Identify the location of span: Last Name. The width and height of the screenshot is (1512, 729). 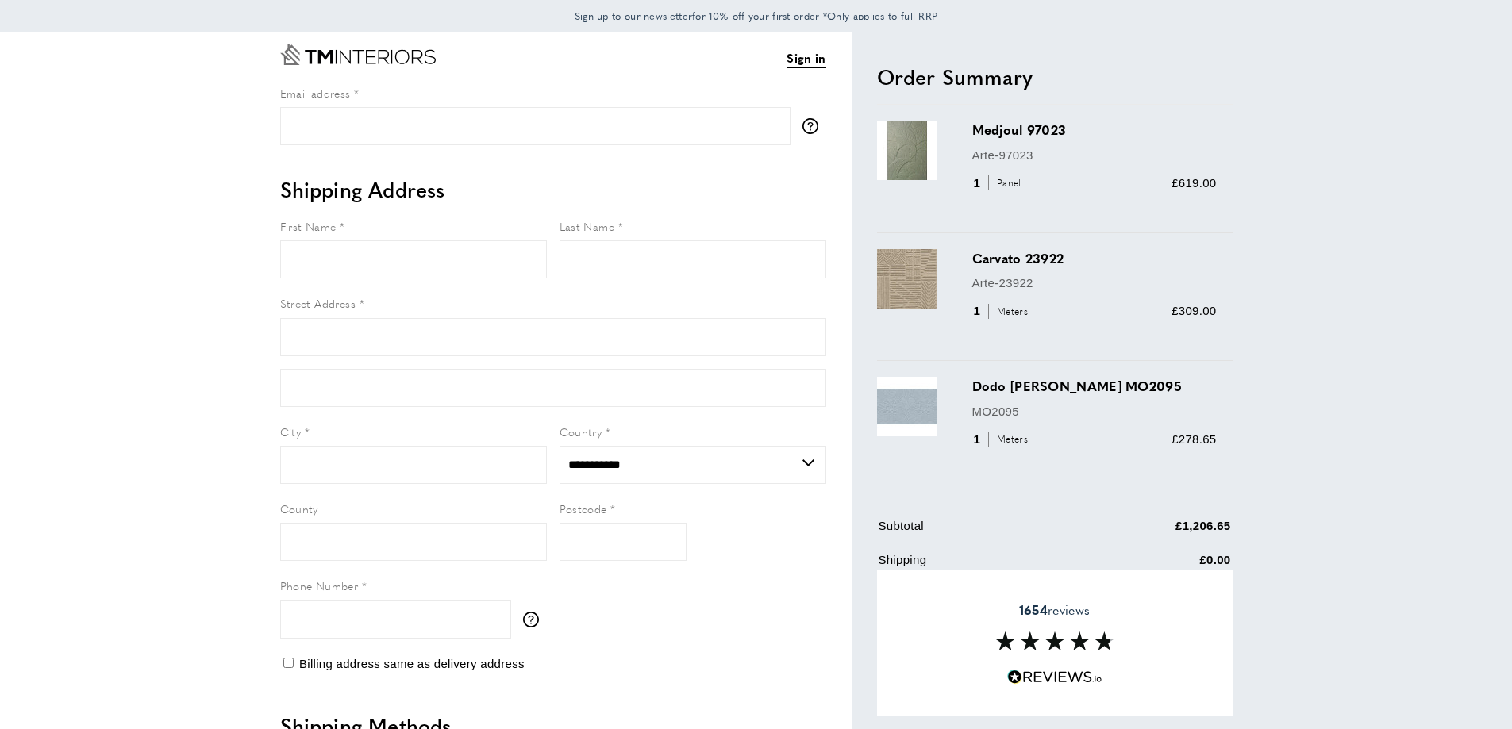
(587, 226).